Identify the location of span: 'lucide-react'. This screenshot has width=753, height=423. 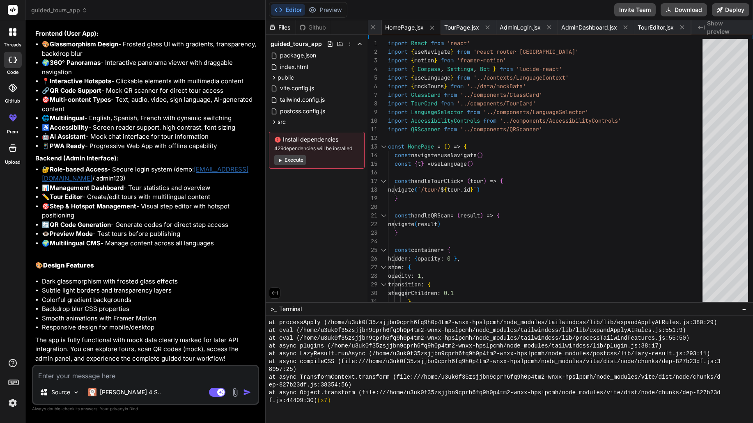
(539, 69).